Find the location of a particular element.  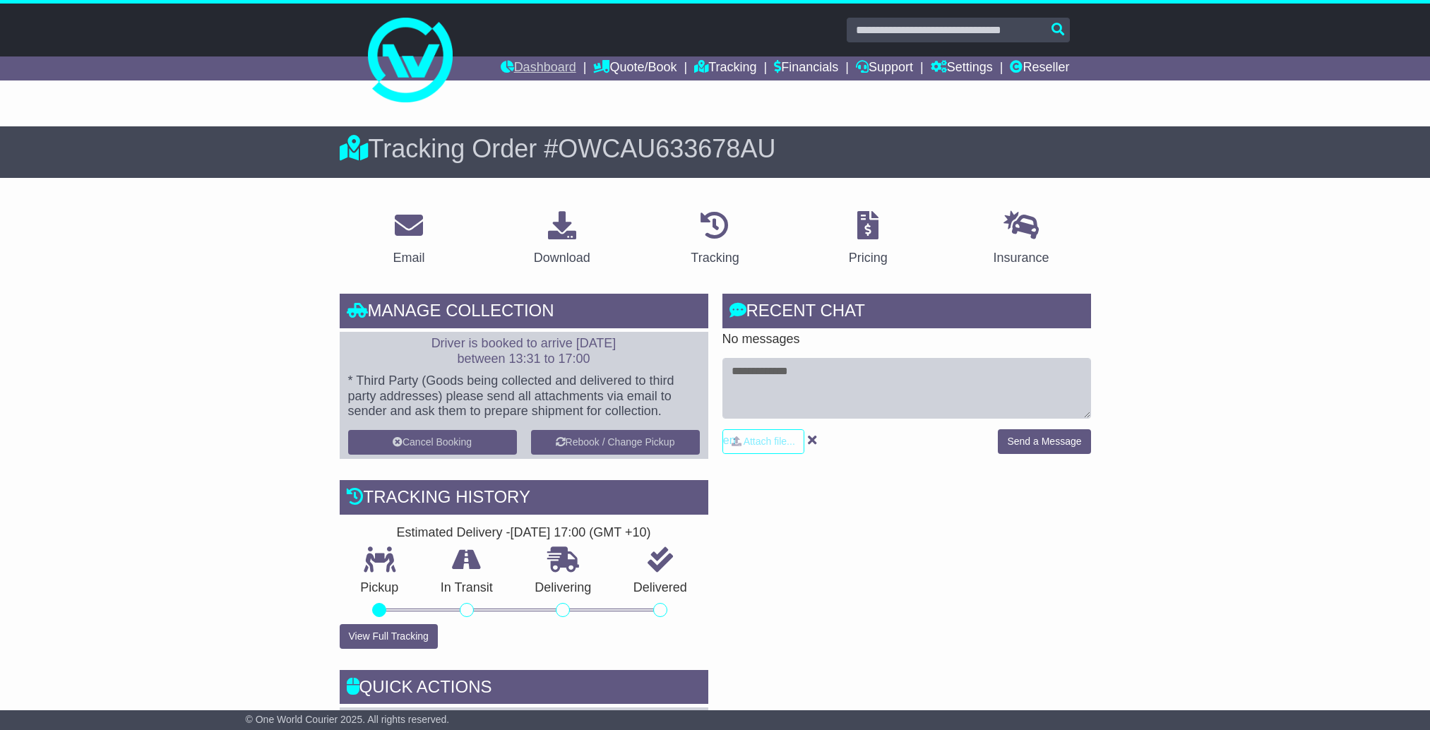

button: Send a Message is located at coordinates (1044, 441).